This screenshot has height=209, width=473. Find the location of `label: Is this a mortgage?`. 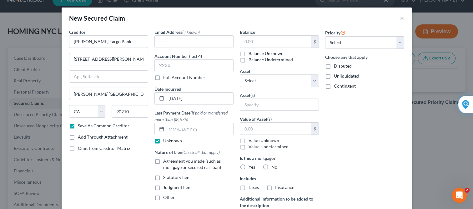

label: Is this a mortgage? is located at coordinates (279, 158).